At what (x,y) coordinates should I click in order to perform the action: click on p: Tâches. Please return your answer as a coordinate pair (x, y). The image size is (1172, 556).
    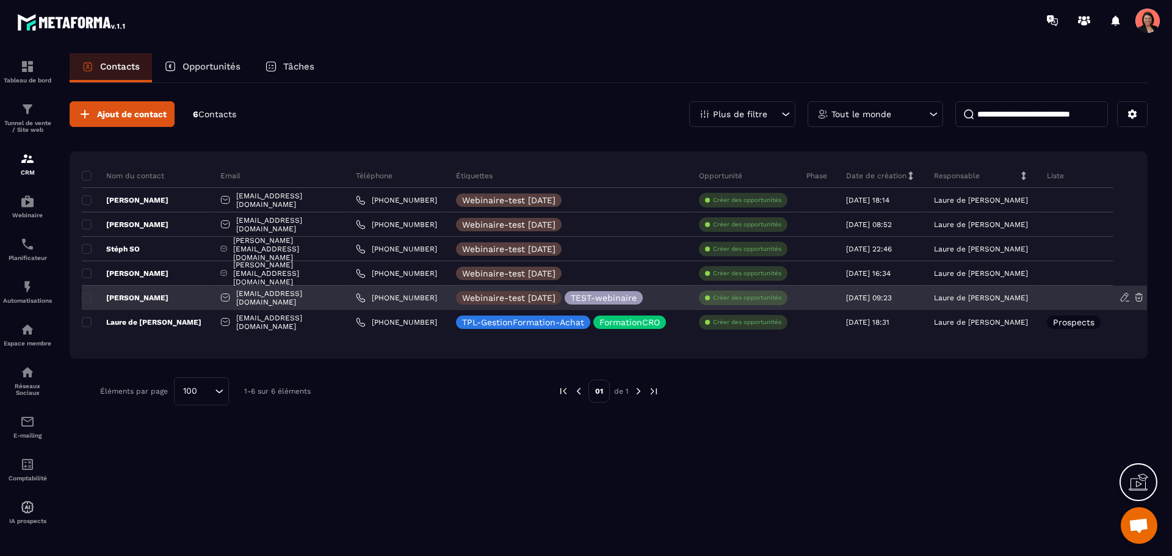
    Looking at the image, I should click on (298, 67).